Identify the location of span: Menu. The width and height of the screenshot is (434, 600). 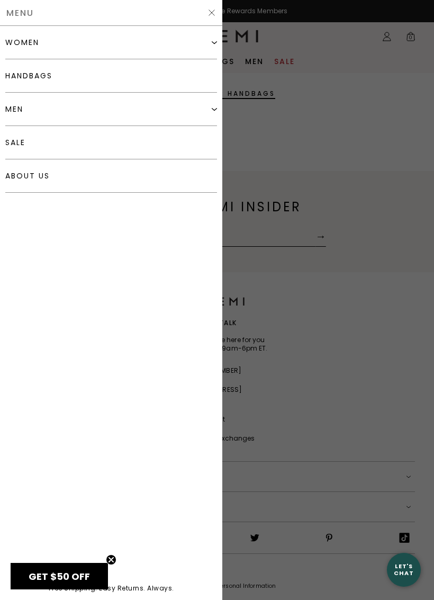
(20, 13).